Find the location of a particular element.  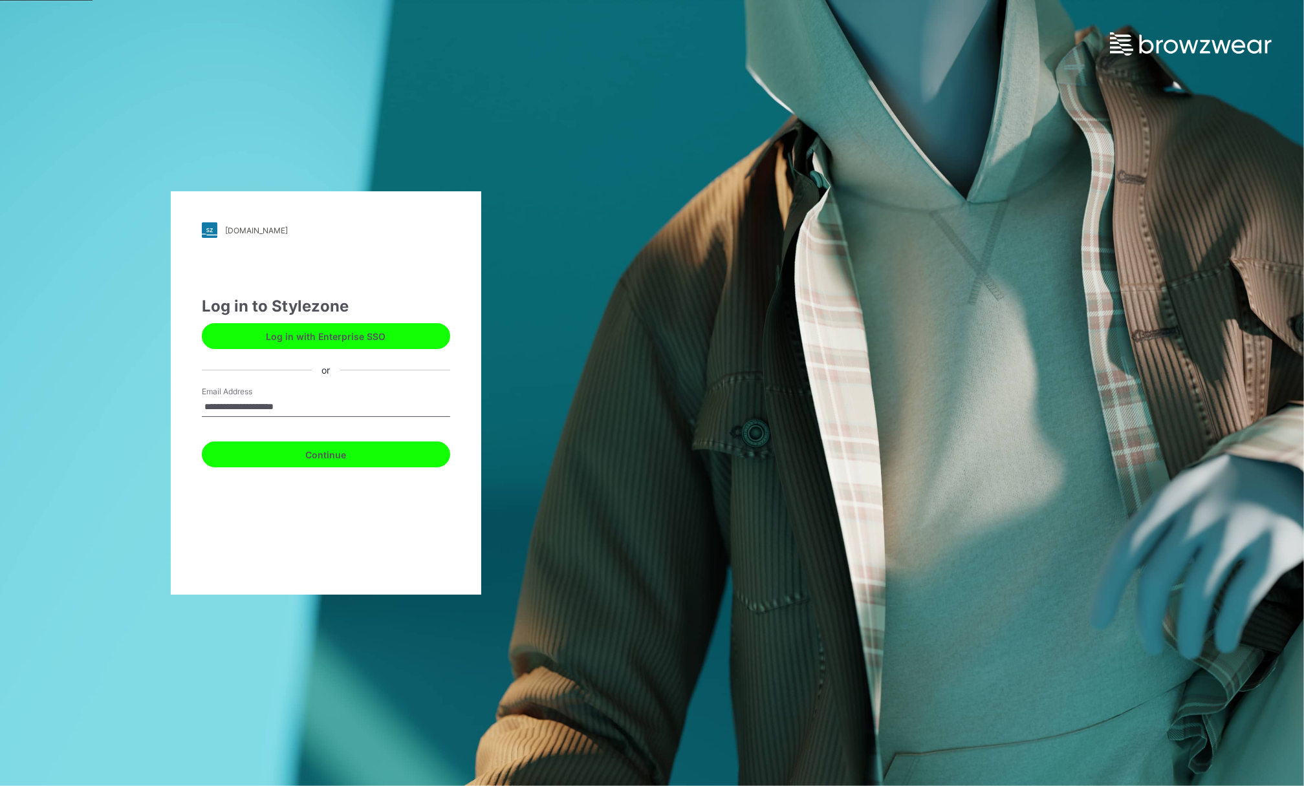

button: Continue is located at coordinates (326, 455).